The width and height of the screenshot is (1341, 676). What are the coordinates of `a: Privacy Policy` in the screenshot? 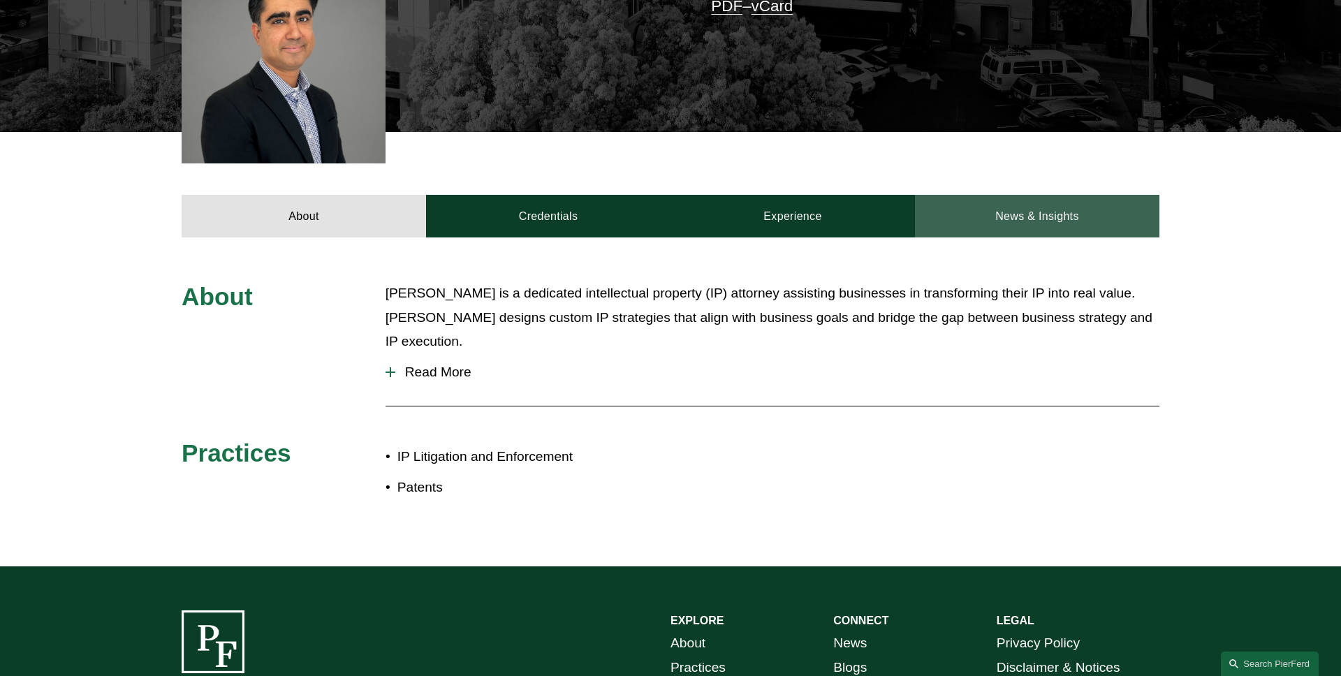 It's located at (1038, 643).